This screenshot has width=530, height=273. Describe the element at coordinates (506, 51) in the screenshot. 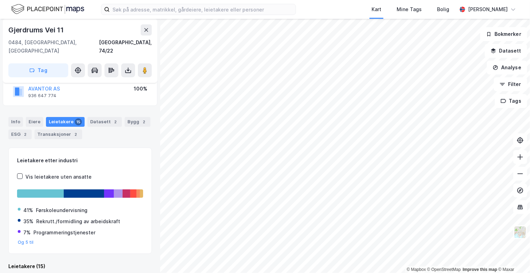

I see `button: Datasett` at that location.